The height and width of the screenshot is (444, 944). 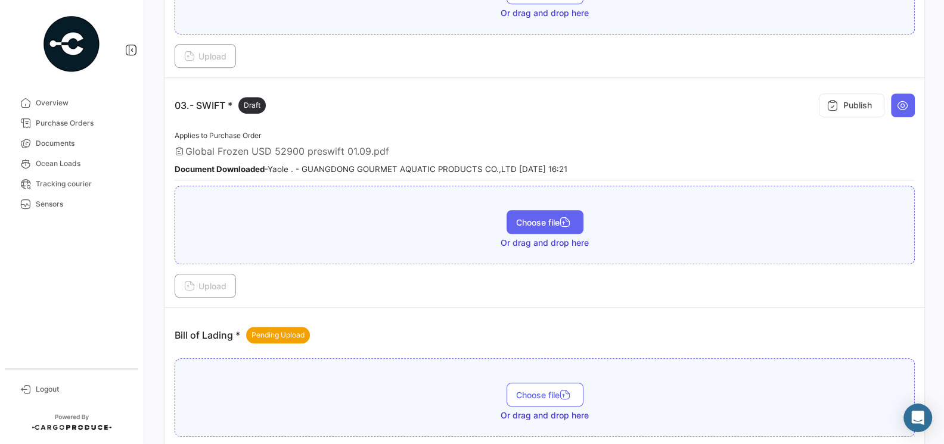 What do you see at coordinates (82, 144) in the screenshot?
I see `span: Documents` at bounding box center [82, 144].